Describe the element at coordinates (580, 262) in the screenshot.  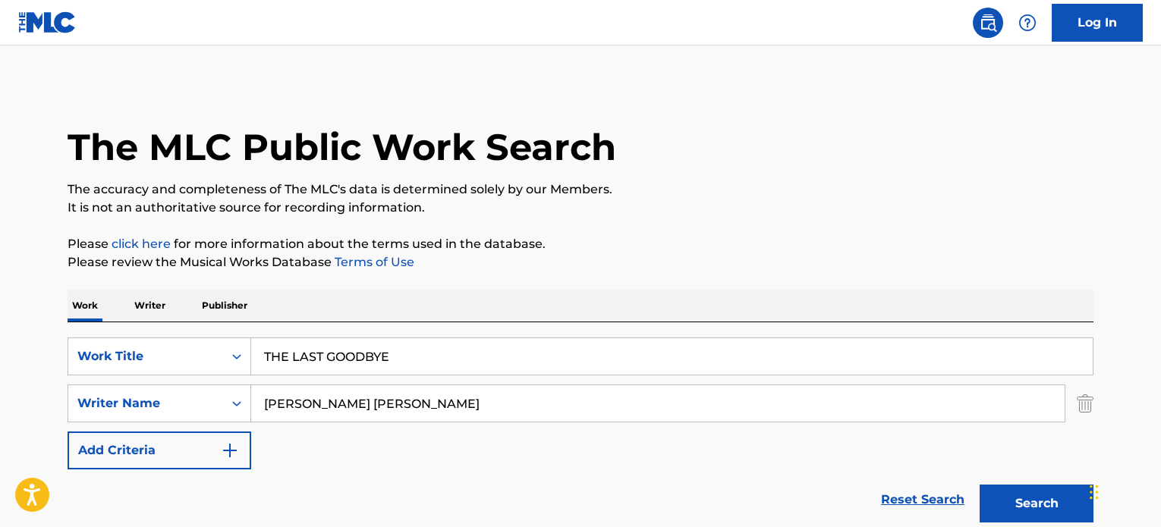
I see `p: Please review the Musical Works Database` at that location.